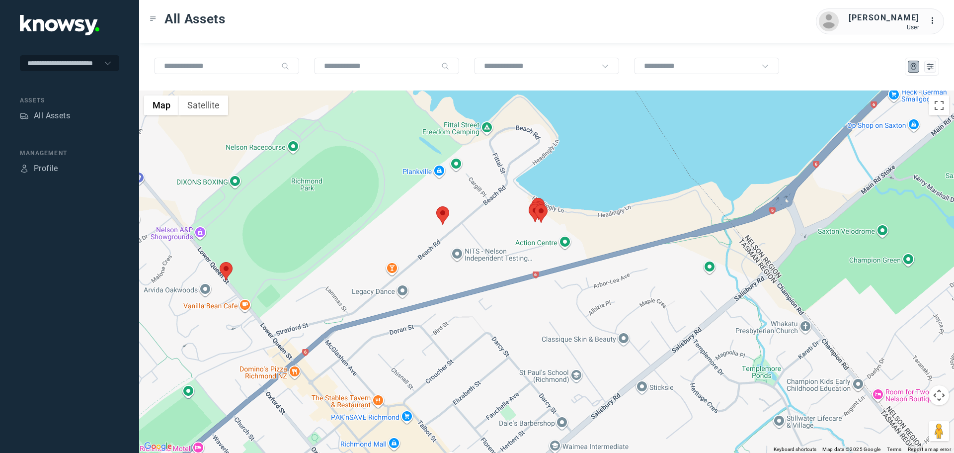 The image size is (954, 453). I want to click on span: Map data ©2025 Google, so click(851, 449).